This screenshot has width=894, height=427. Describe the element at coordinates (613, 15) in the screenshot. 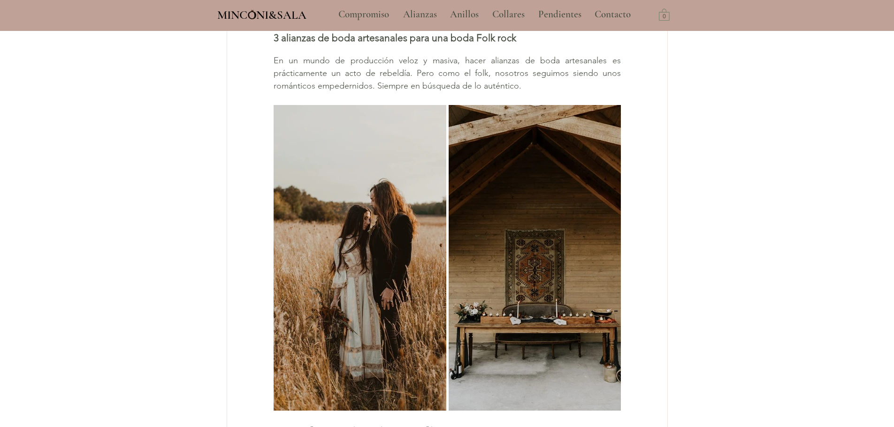

I see `a: Contacto` at that location.